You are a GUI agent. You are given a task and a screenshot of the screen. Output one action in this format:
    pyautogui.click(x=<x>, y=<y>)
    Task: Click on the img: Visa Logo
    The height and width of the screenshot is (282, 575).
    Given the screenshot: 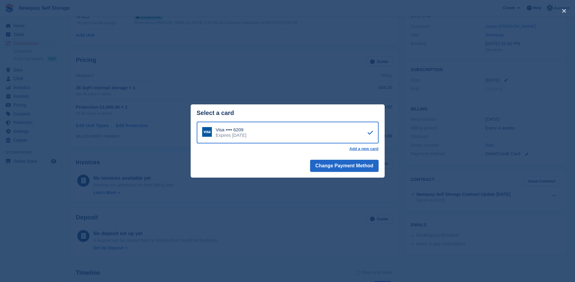 What is the action you would take?
    pyautogui.click(x=207, y=132)
    